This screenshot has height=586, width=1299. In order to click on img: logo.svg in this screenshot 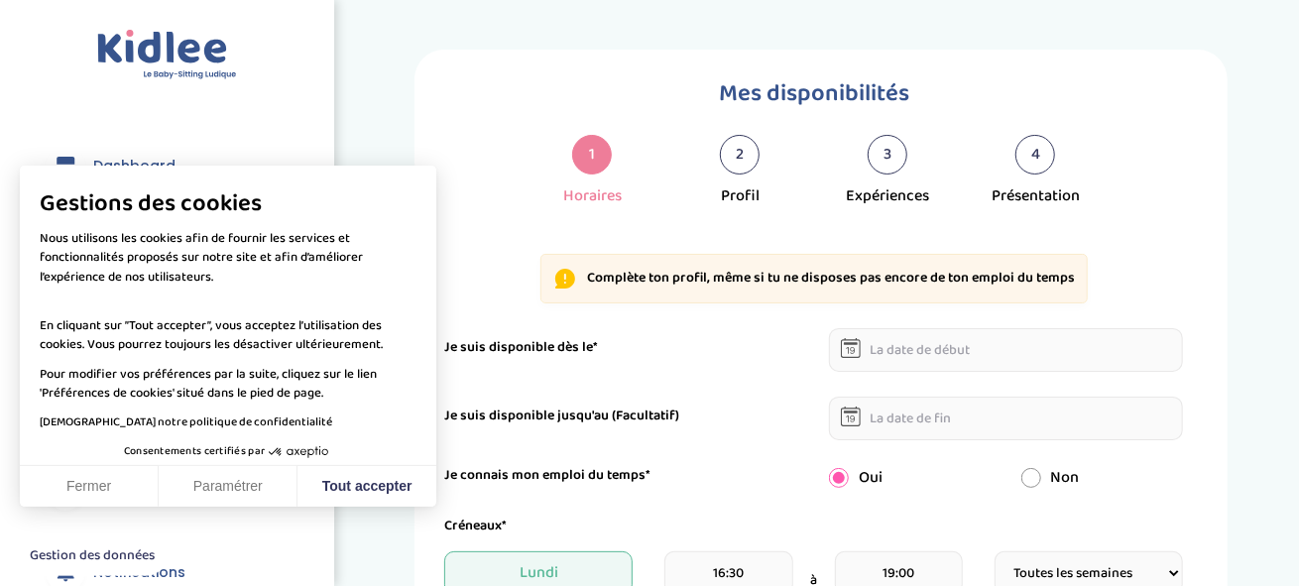, I will do `click(167, 55)`.